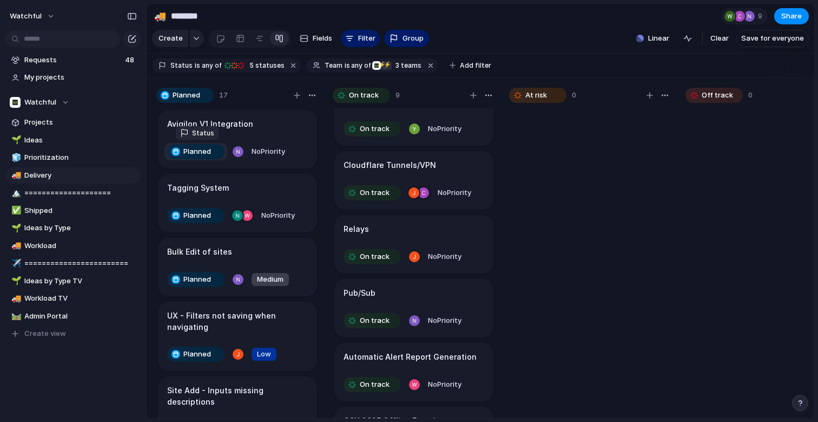 This screenshot has width=818, height=422. What do you see at coordinates (264, 354) in the screenshot?
I see `span: Low` at bounding box center [264, 354].